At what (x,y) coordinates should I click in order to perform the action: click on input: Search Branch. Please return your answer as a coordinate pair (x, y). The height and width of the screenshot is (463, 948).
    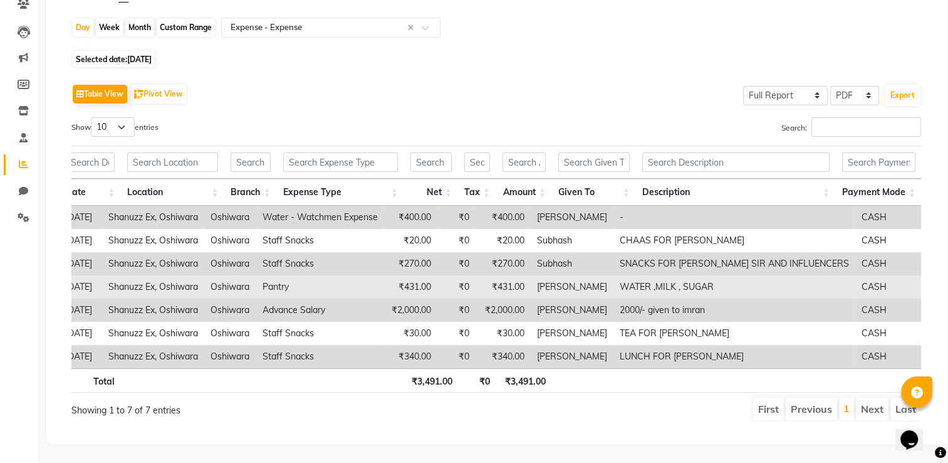
    Looking at the image, I should click on (251, 162).